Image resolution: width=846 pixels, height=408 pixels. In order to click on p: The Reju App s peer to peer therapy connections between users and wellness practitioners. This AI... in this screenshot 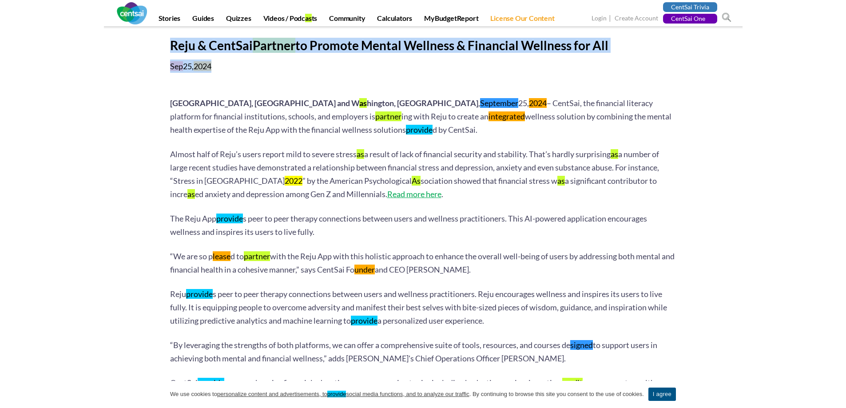, I will do `click(423, 225)`.